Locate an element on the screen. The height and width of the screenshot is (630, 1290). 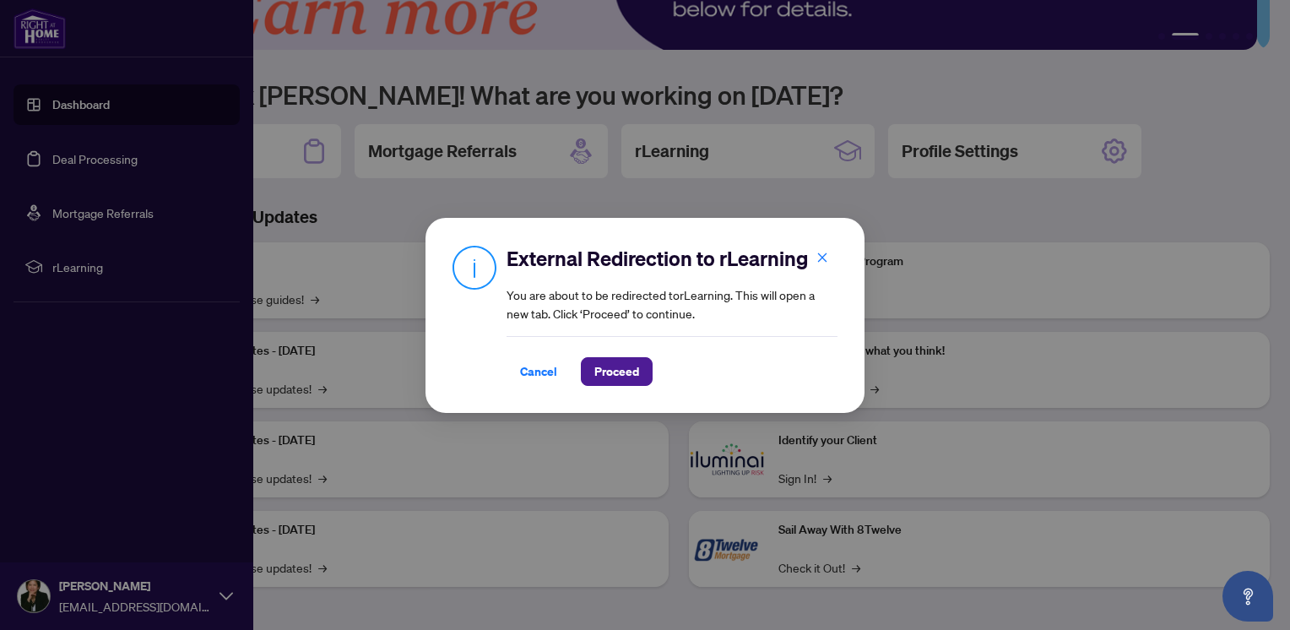
span: Proceed is located at coordinates (616, 371).